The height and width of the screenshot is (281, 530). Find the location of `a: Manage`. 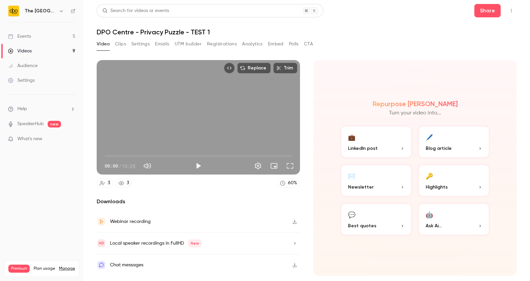

a: Manage is located at coordinates (67, 268).